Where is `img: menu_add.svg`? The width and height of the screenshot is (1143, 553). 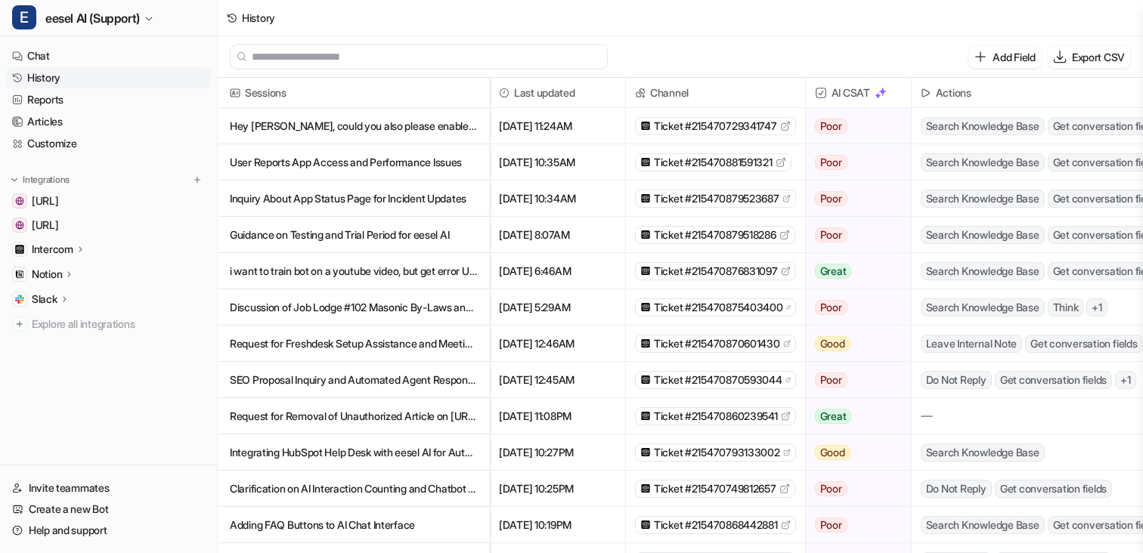 img: menu_add.svg is located at coordinates (197, 180).